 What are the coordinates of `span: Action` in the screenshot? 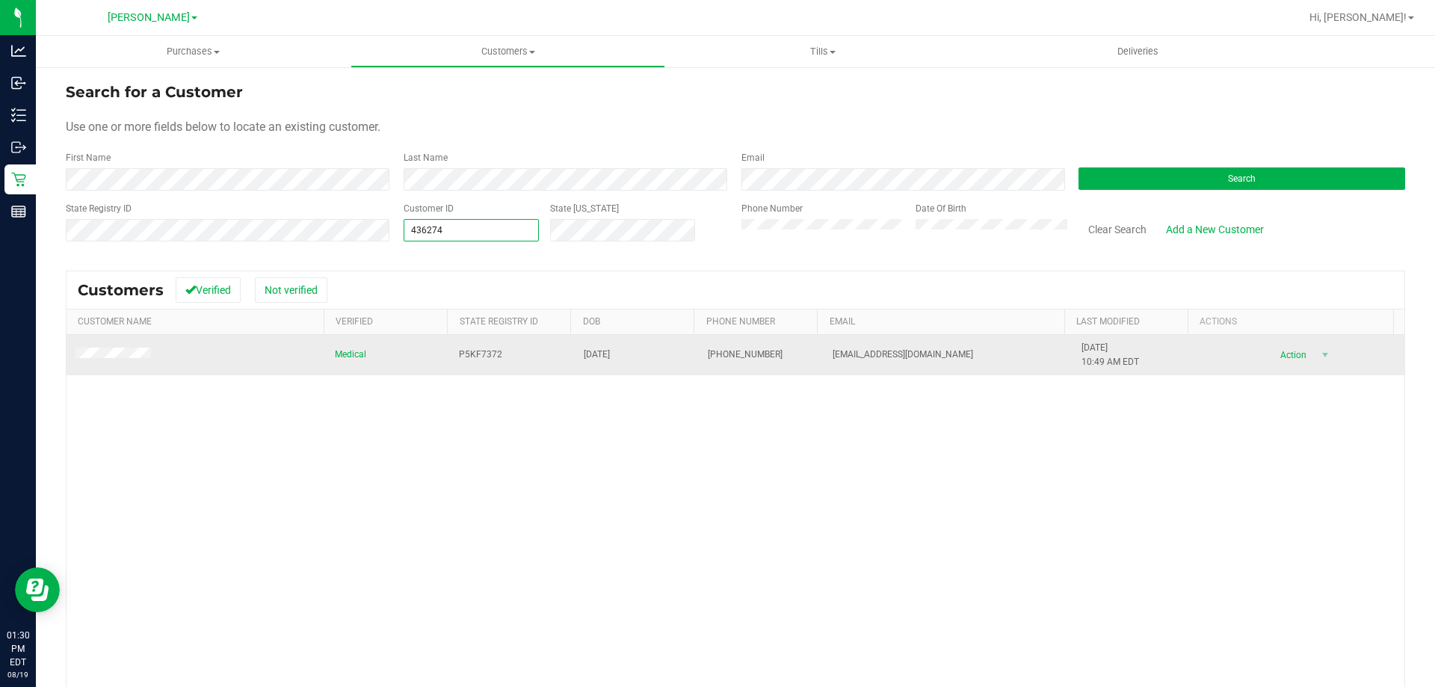 It's located at (1291, 355).